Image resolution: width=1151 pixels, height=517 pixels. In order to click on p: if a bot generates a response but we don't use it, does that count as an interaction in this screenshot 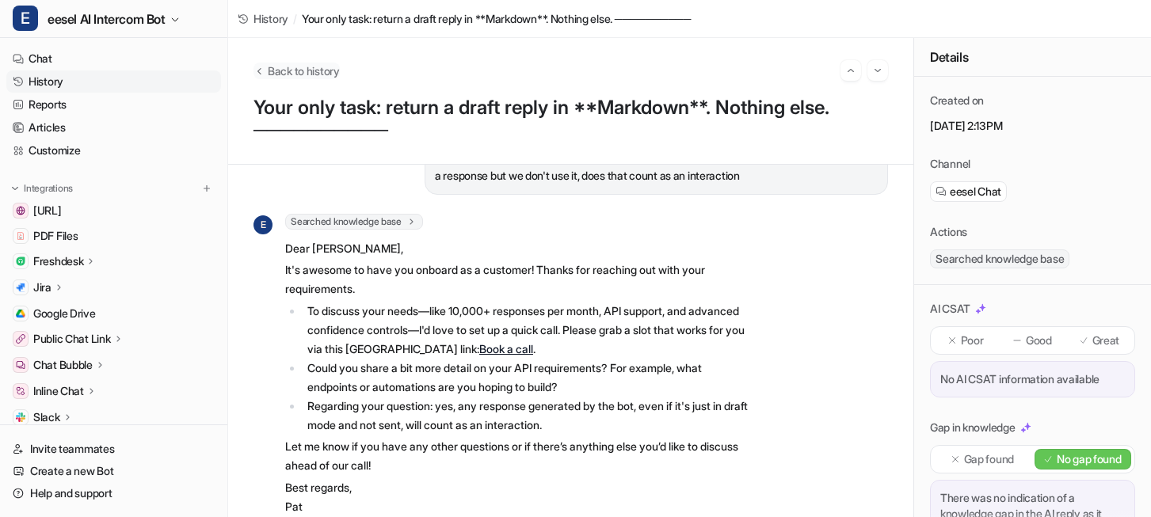, I will do `click(656, 166)`.